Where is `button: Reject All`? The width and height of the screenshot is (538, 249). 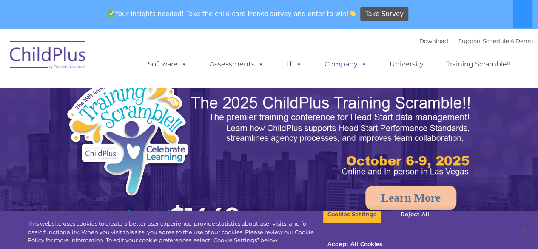 button: Reject All is located at coordinates (415, 215).